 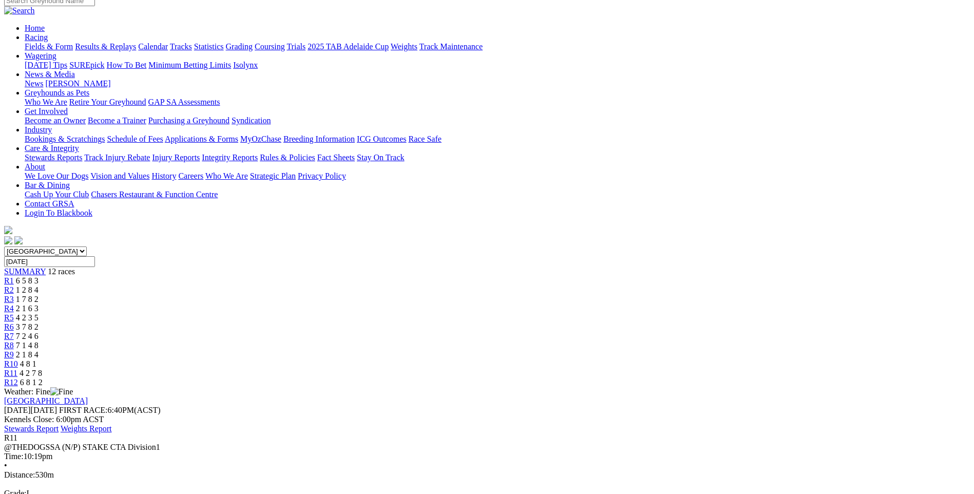 What do you see at coordinates (348, 46) in the screenshot?
I see `a: 2025 TAB Adelaide Cup` at bounding box center [348, 46].